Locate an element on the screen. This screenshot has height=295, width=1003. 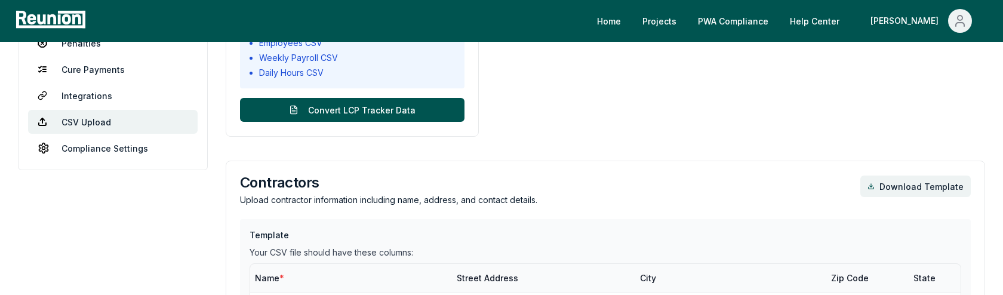
a: Cure Payments is located at coordinates (113, 69).